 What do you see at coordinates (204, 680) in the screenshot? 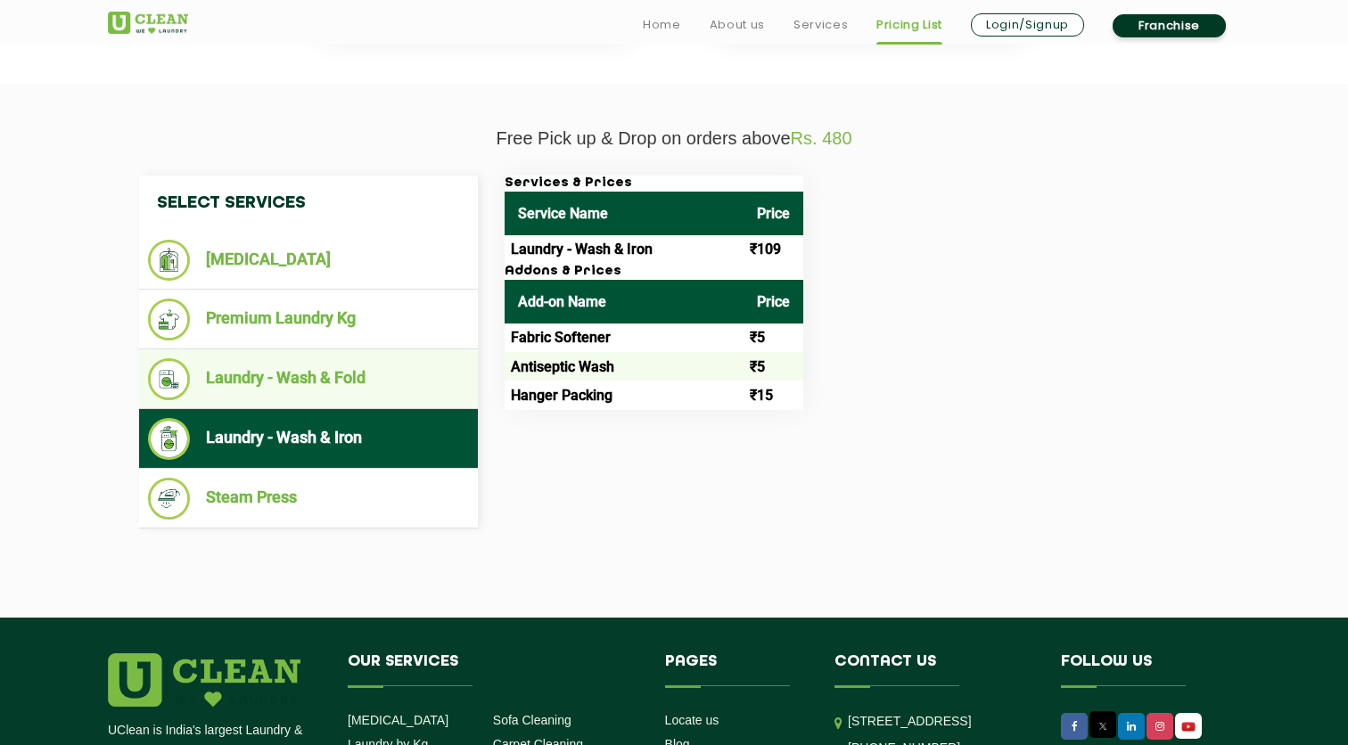
I see `img: logo.png` at bounding box center [204, 680].